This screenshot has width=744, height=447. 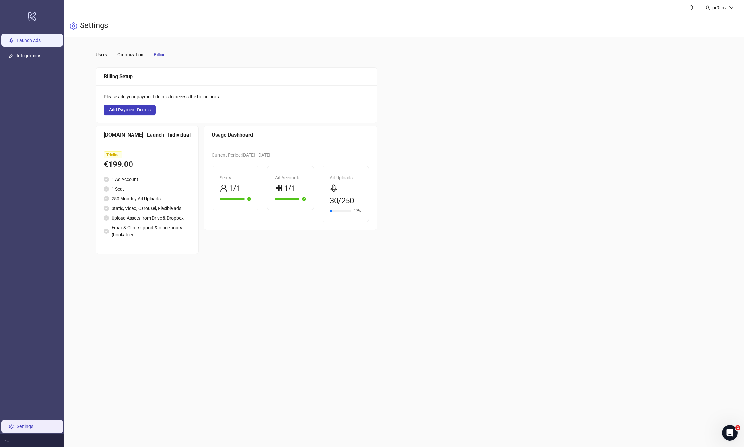 I want to click on a: Launch Ads, so click(x=29, y=40).